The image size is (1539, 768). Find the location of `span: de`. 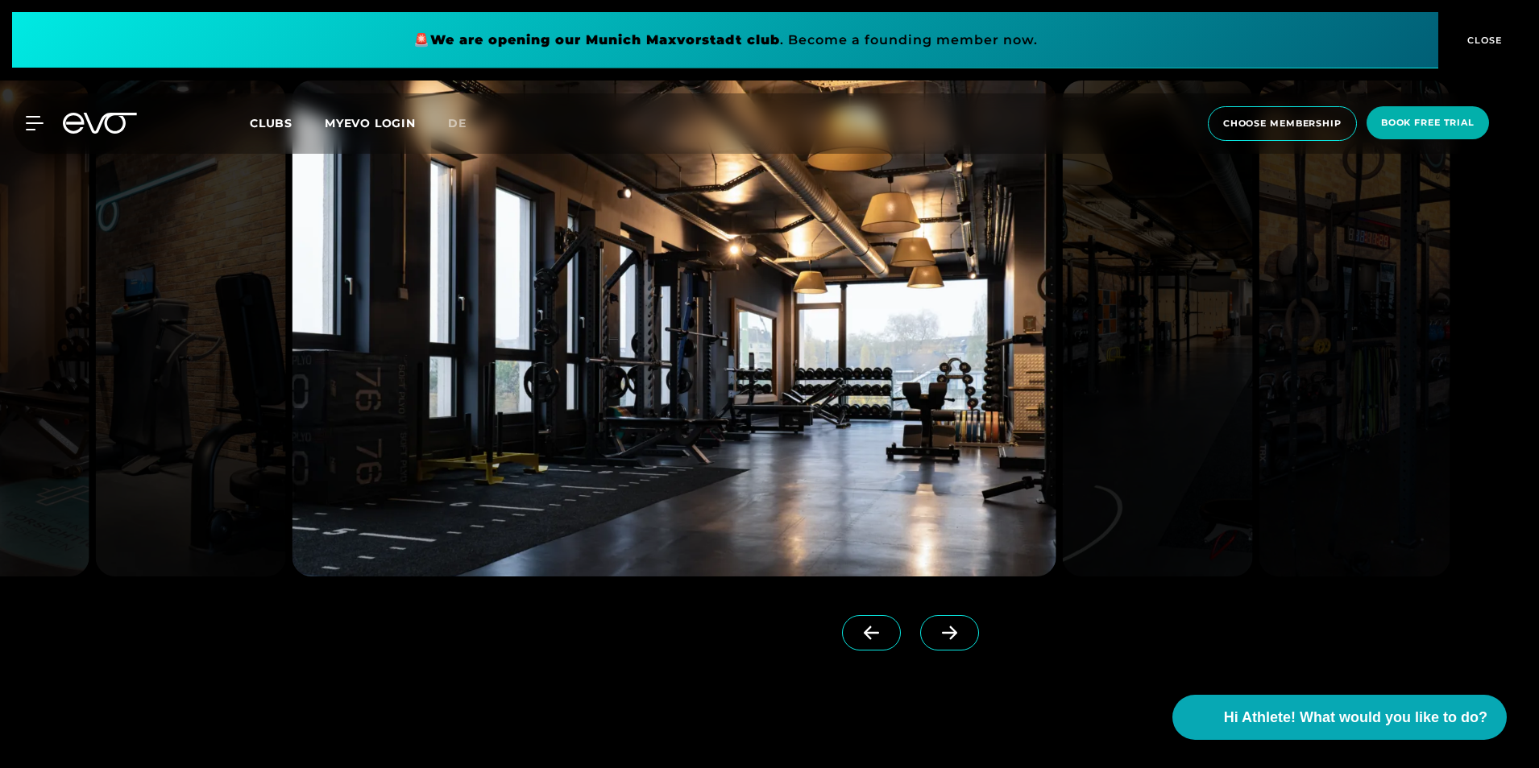

span: de is located at coordinates (457, 123).